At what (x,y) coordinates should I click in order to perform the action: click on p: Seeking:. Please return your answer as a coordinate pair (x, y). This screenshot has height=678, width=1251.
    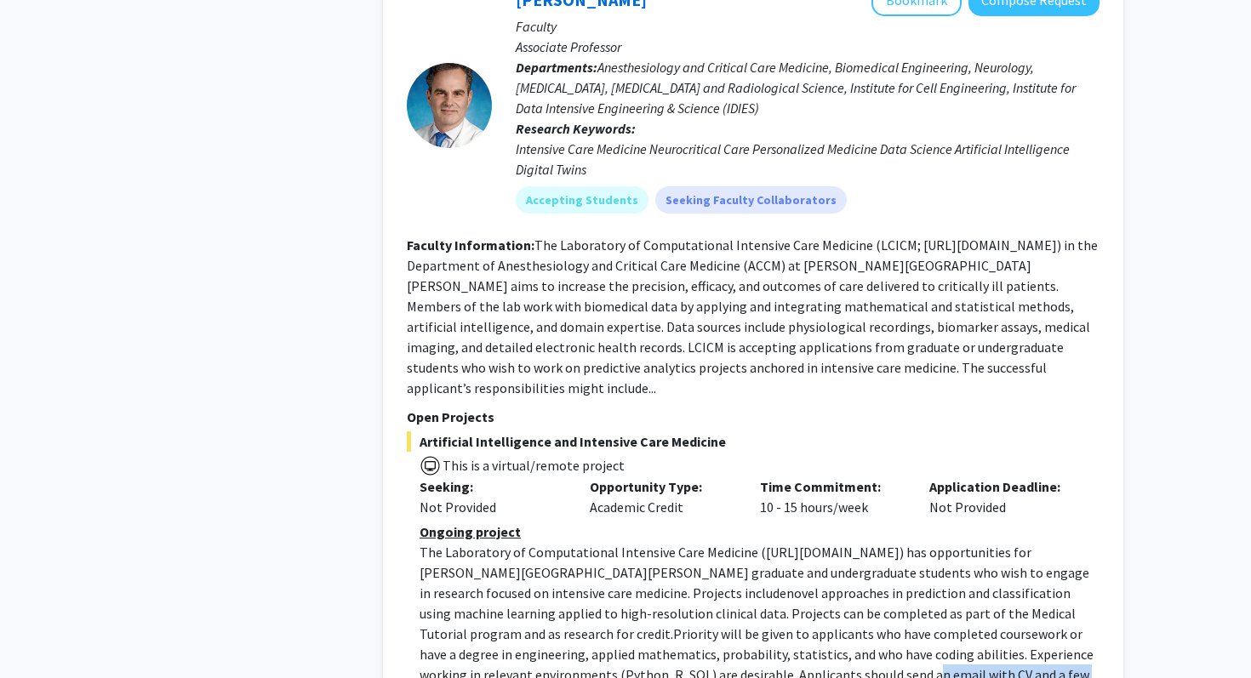
    Looking at the image, I should click on (492, 487).